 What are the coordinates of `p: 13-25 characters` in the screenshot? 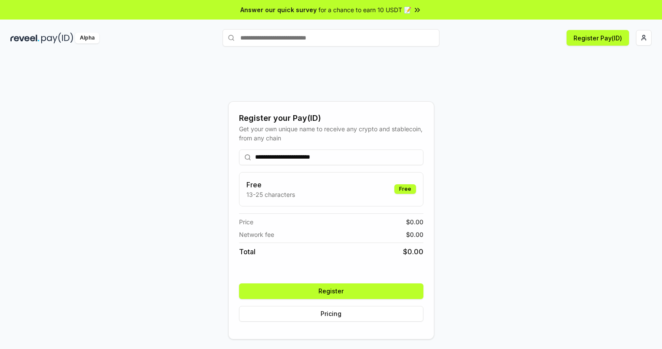 It's located at (271, 194).